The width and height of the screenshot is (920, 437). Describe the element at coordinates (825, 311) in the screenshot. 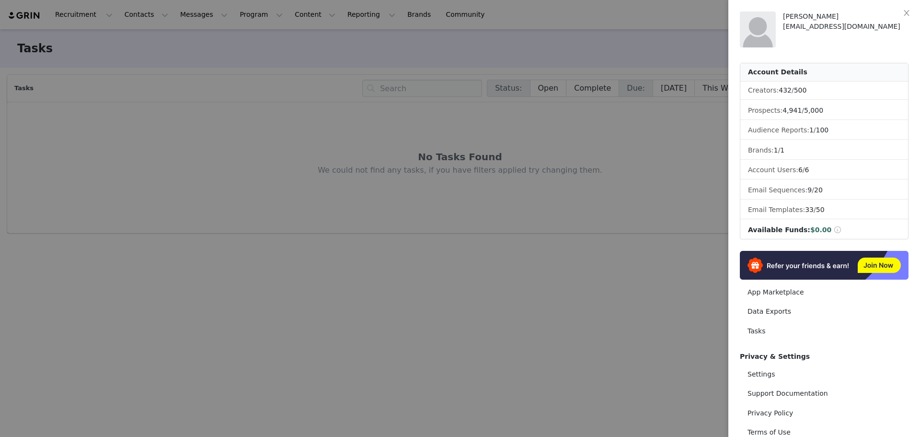

I see `a: Data Exports` at that location.